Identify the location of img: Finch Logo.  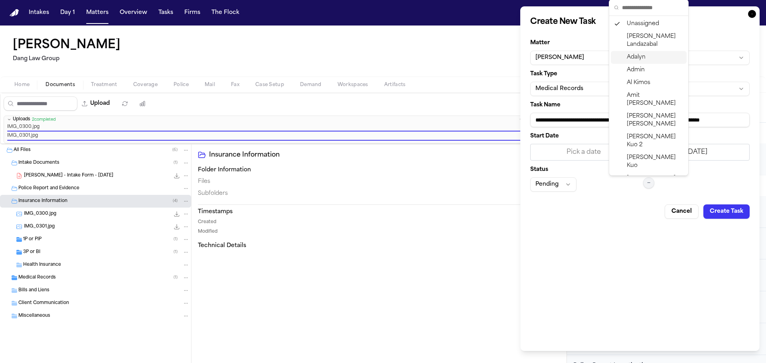
(14, 13).